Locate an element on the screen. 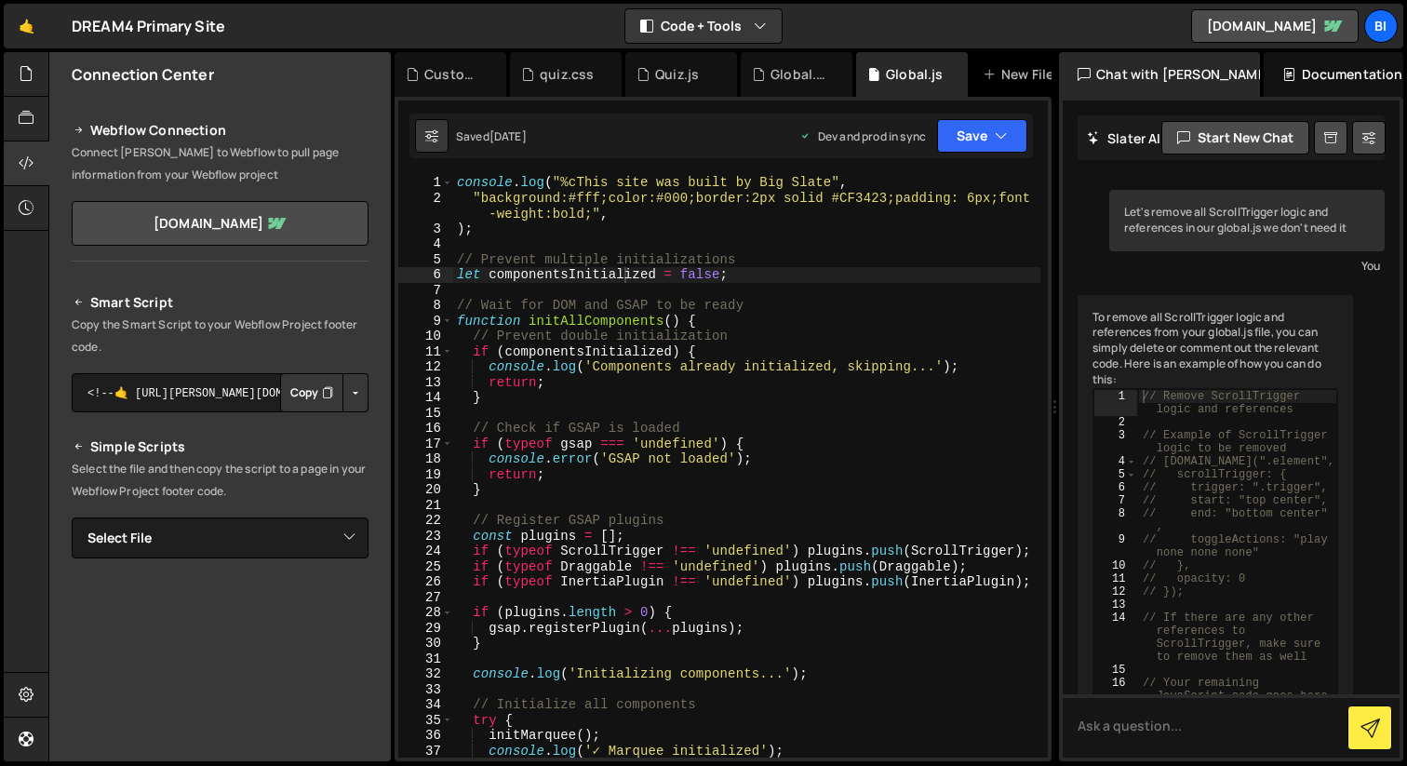 This screenshot has width=1407, height=766. div: 33 is located at coordinates (425, 690).